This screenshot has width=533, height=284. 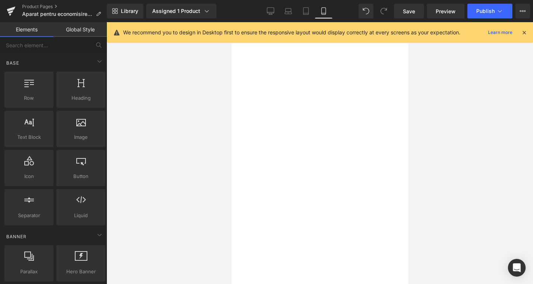 I want to click on span: Text Block, so click(x=29, y=137).